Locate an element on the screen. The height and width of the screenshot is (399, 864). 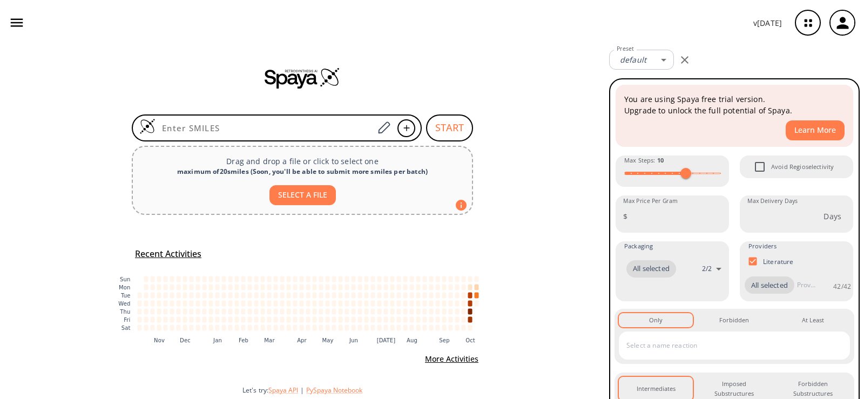
button: Recent Activities is located at coordinates (168, 254).